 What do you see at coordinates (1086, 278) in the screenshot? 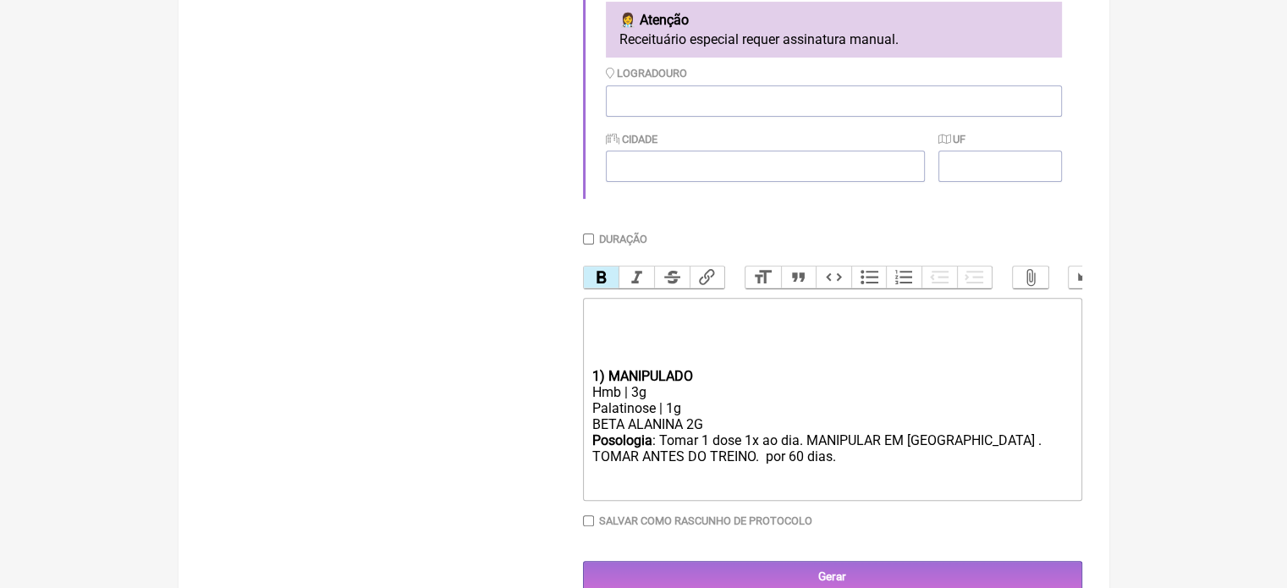
I see `button: Undo` at bounding box center [1086, 278].